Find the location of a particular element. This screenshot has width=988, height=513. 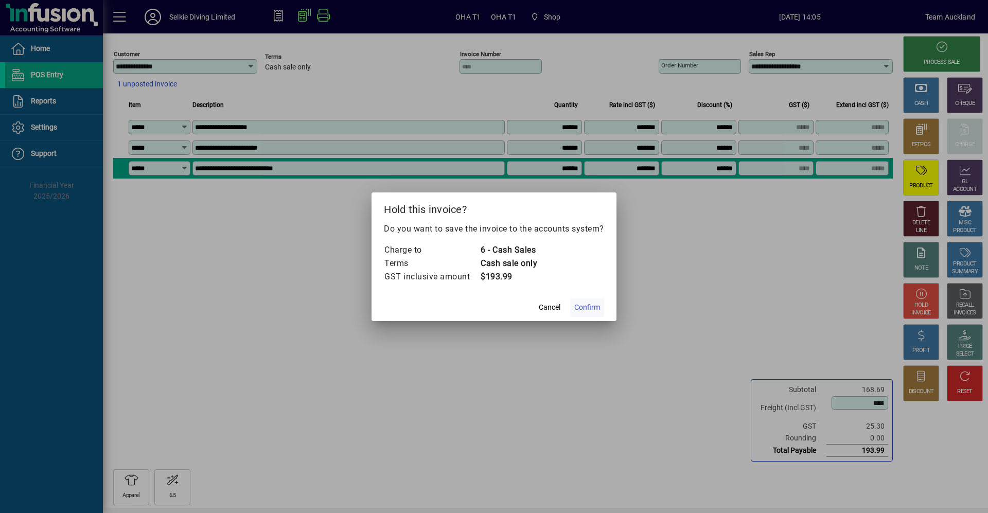

td: $193.99 is located at coordinates (508, 277).